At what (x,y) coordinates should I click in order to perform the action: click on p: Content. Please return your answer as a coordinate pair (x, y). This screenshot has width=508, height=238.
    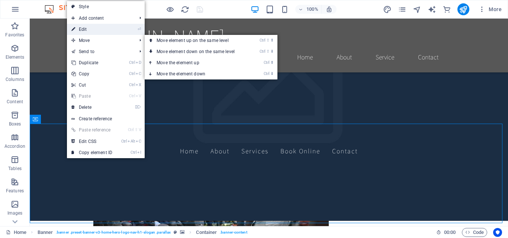
    Looking at the image, I should click on (15, 102).